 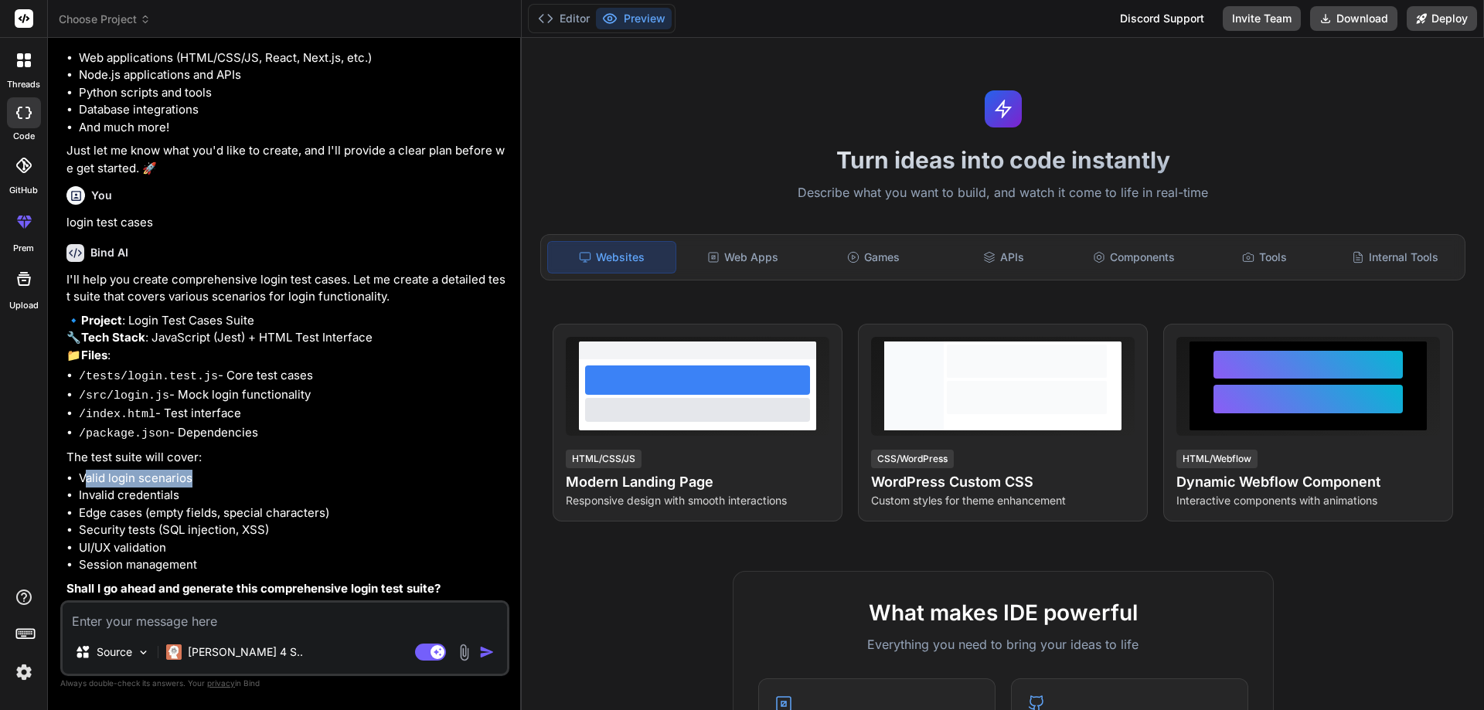 I want to click on code: /package.json, so click(x=124, y=433).